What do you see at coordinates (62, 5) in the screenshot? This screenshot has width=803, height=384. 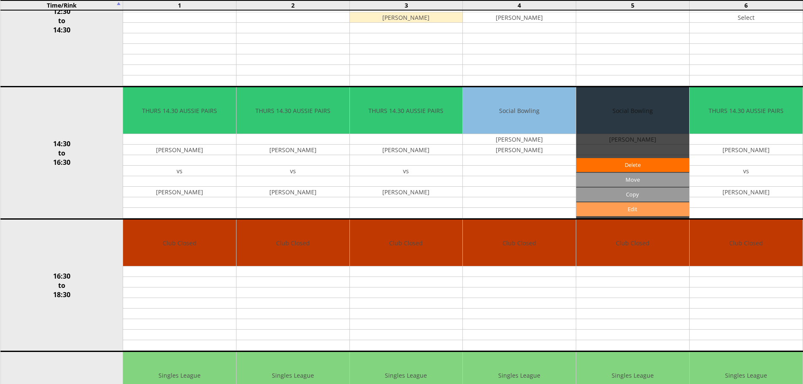 I see `td: Time/Rink` at bounding box center [62, 5].